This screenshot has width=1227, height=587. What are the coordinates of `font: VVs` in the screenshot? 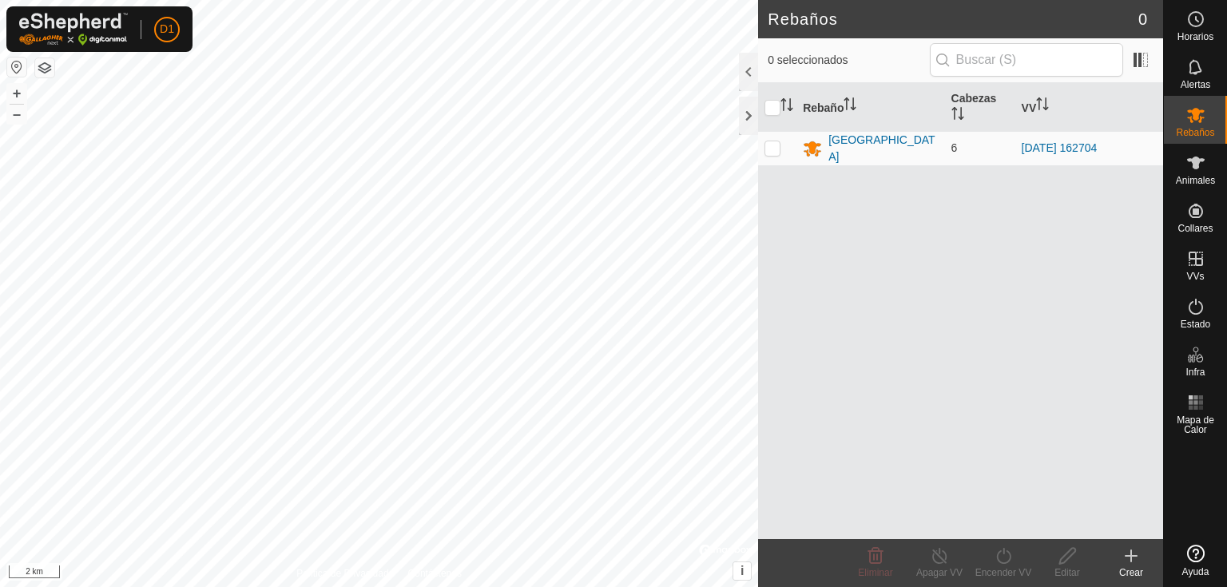 It's located at (1195, 276).